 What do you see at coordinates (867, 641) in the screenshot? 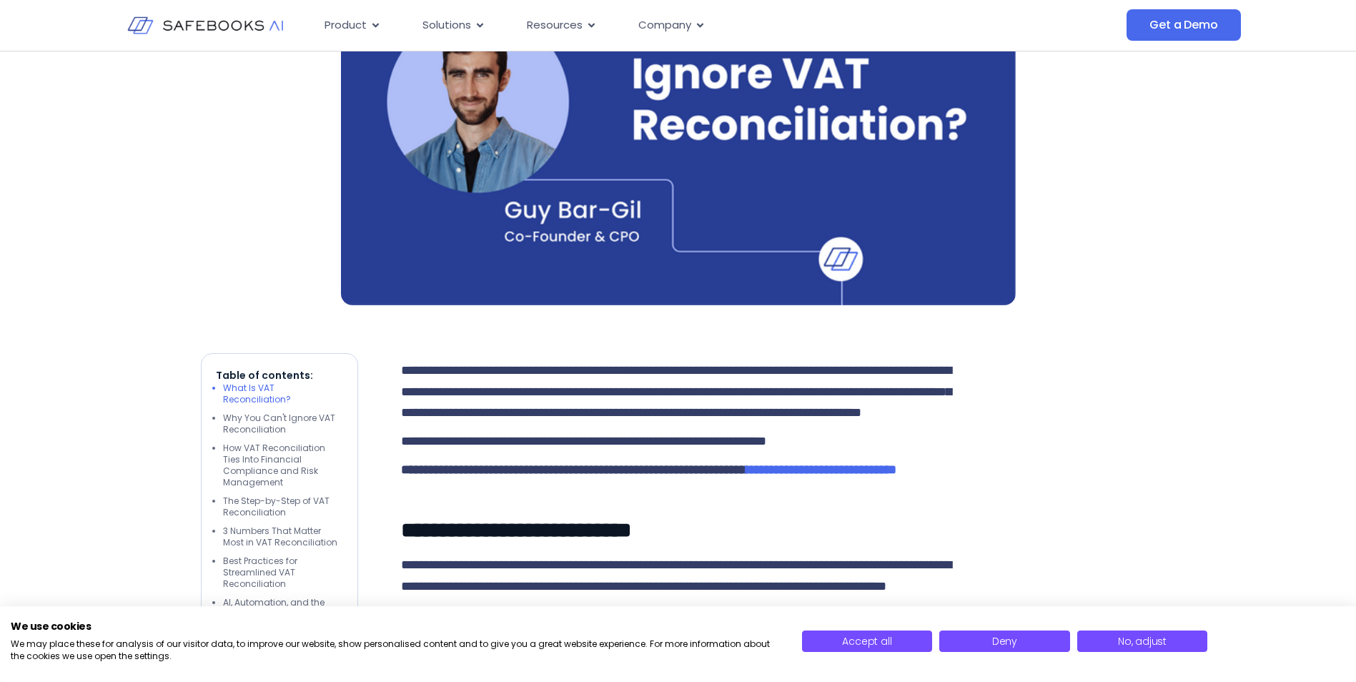
I see `button: Accept all cookies` at bounding box center [867, 641].